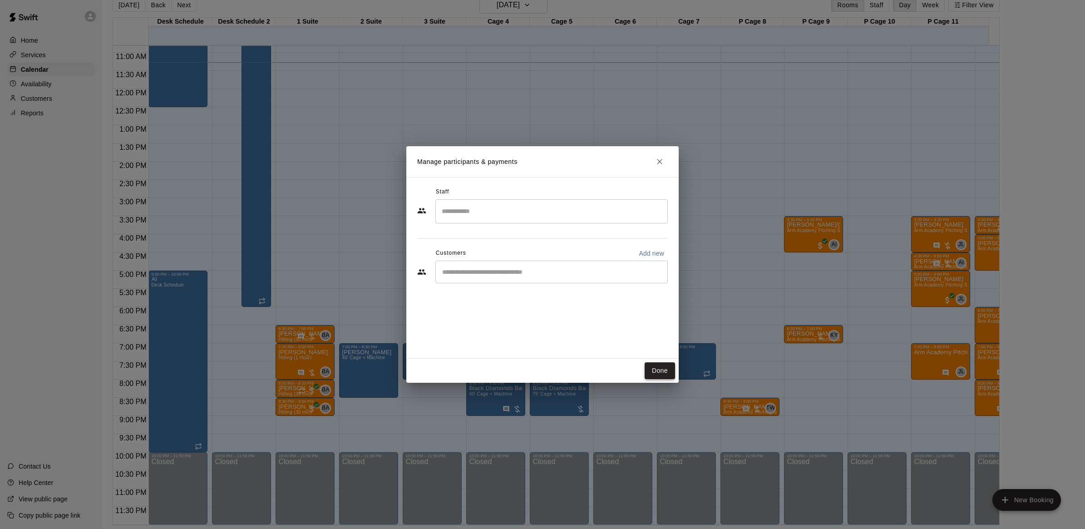 This screenshot has height=529, width=1085. Describe the element at coordinates (442, 192) in the screenshot. I see `span: Staff` at that location.